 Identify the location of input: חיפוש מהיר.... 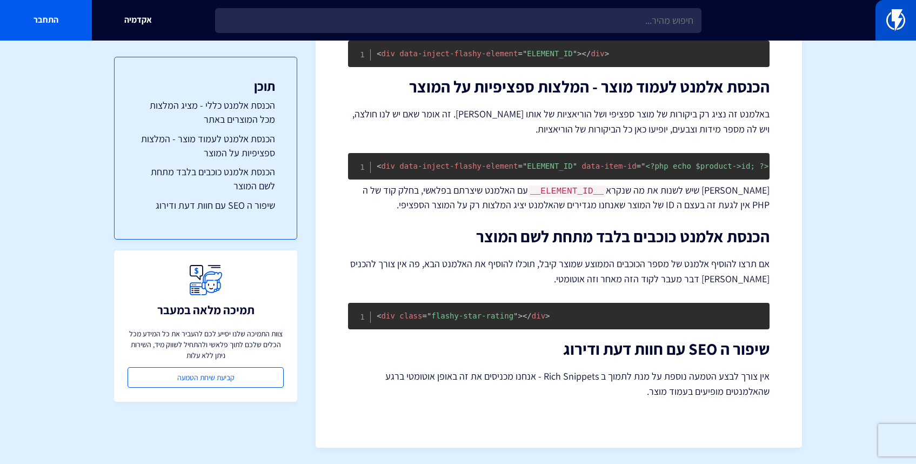
(458, 21).